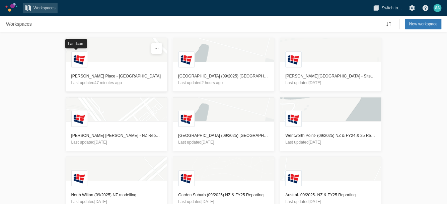 The image size is (447, 204). What do you see at coordinates (423, 24) in the screenshot?
I see `button: New workspace` at bounding box center [423, 24].